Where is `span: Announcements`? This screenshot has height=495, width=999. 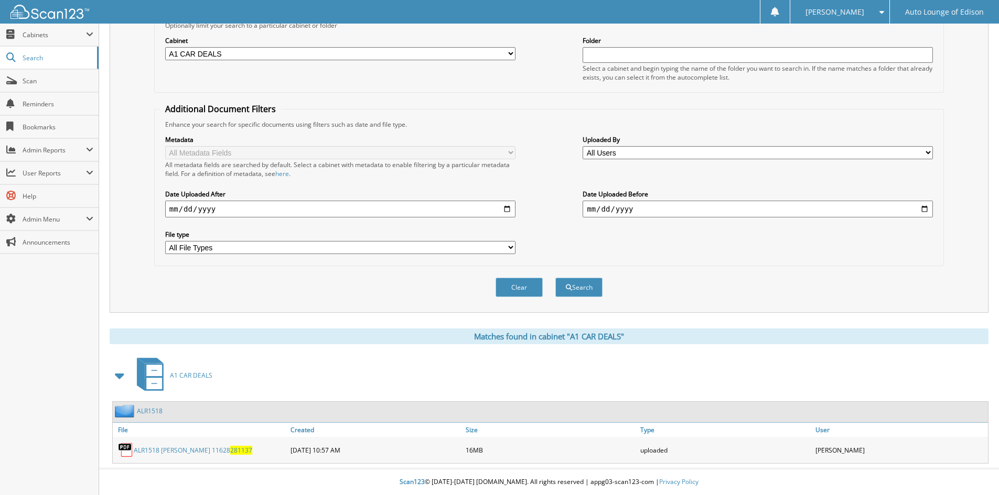 span: Announcements is located at coordinates (58, 242).